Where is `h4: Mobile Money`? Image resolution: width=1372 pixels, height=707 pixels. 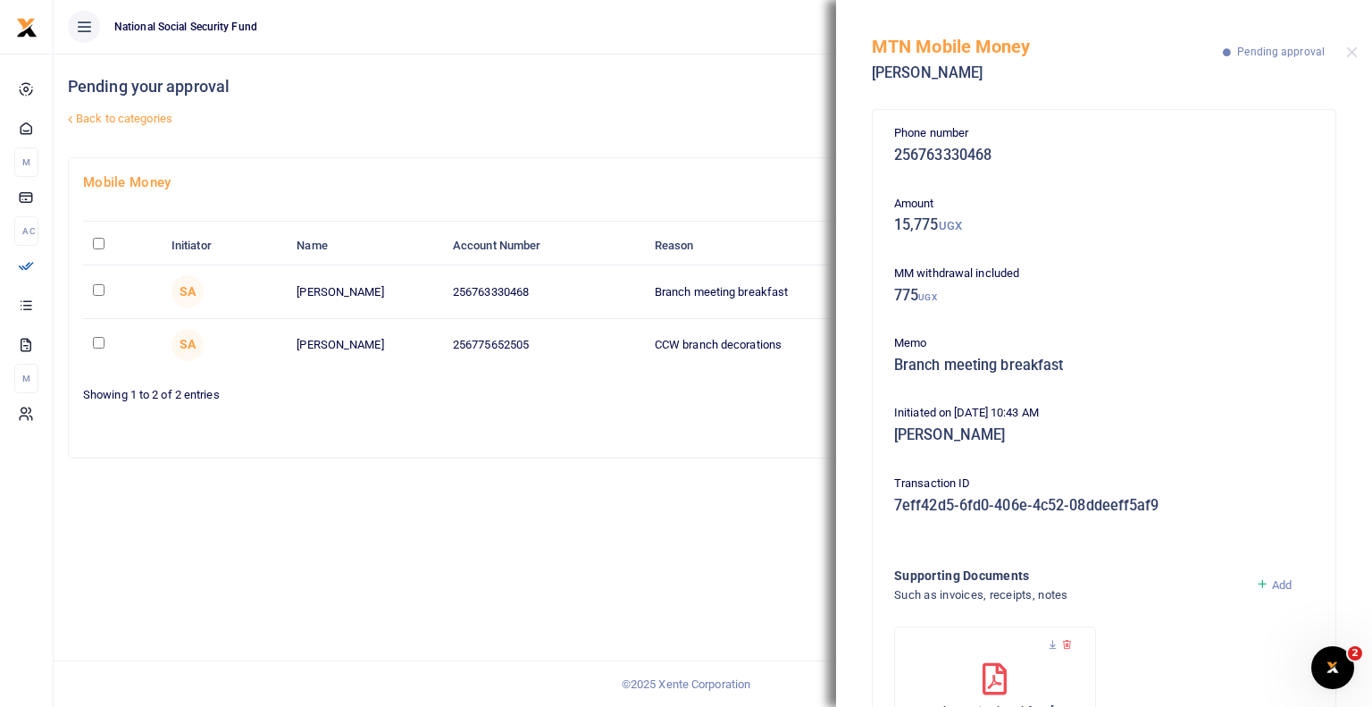
h4: Mobile Money is located at coordinates (713, 182).